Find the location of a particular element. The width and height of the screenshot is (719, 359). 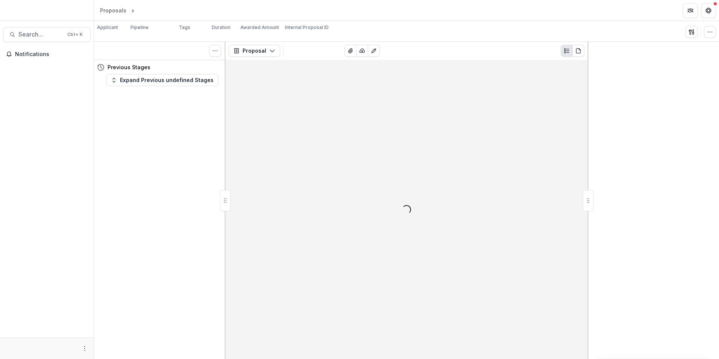

span: Notifications is located at coordinates (51, 54).